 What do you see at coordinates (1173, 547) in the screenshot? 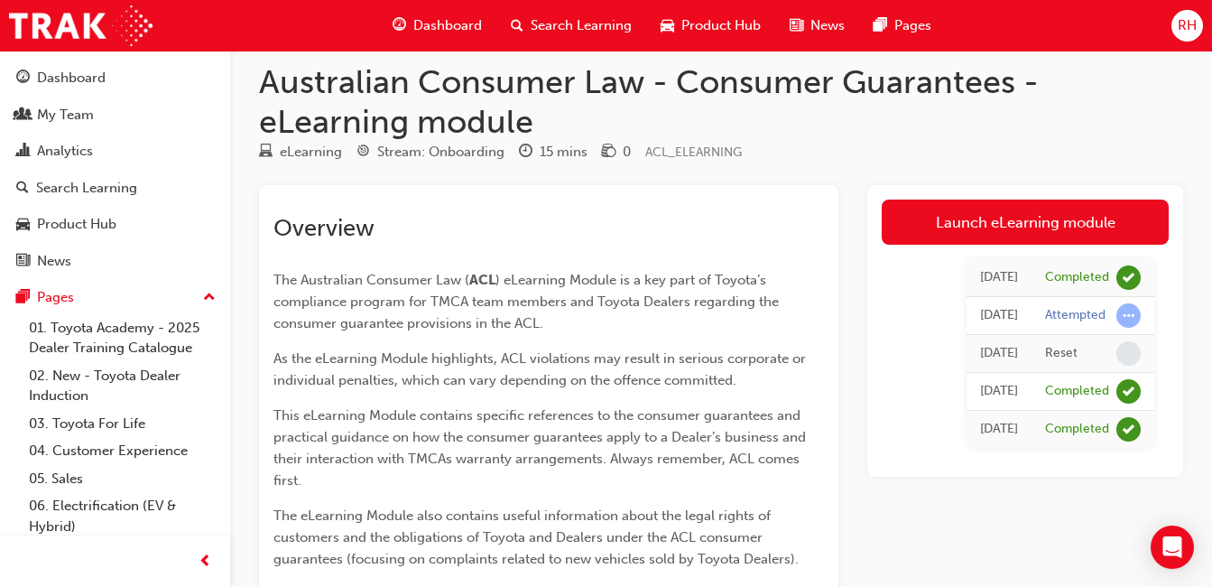
I see `div: Open Intercom Messenger` at bounding box center [1173, 547].